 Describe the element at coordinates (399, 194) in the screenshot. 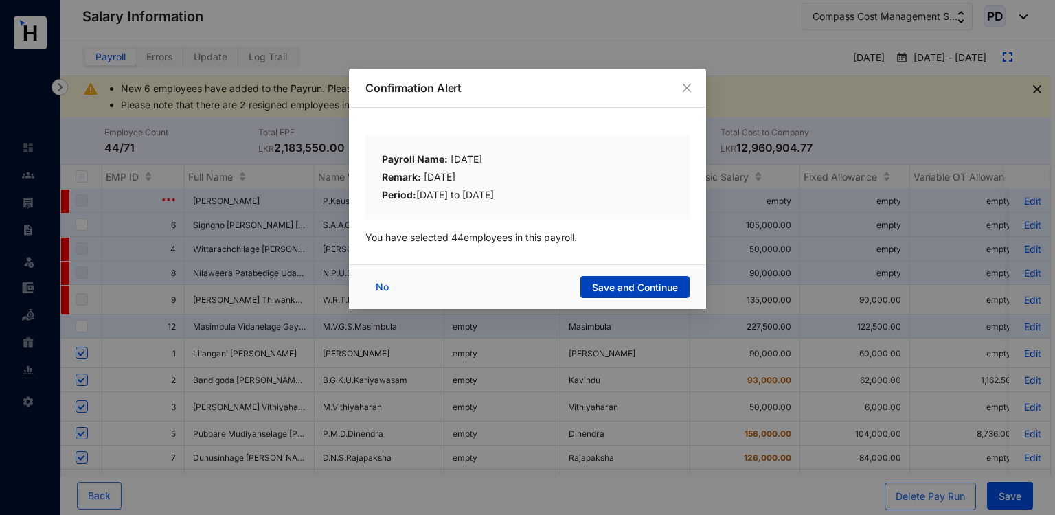

I see `b: Period:` at that location.